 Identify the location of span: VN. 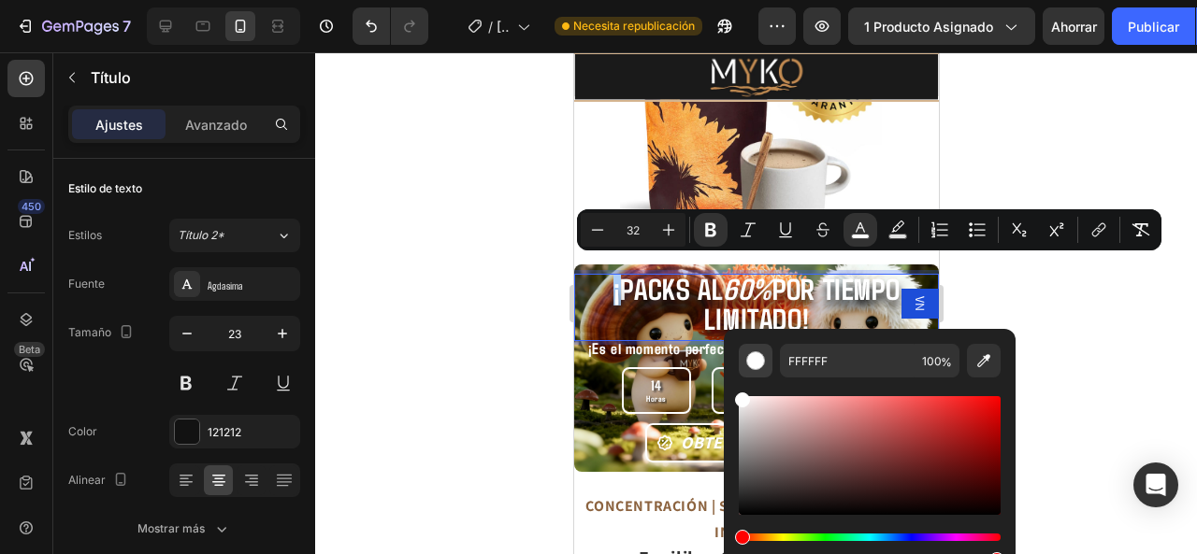
(346, 252).